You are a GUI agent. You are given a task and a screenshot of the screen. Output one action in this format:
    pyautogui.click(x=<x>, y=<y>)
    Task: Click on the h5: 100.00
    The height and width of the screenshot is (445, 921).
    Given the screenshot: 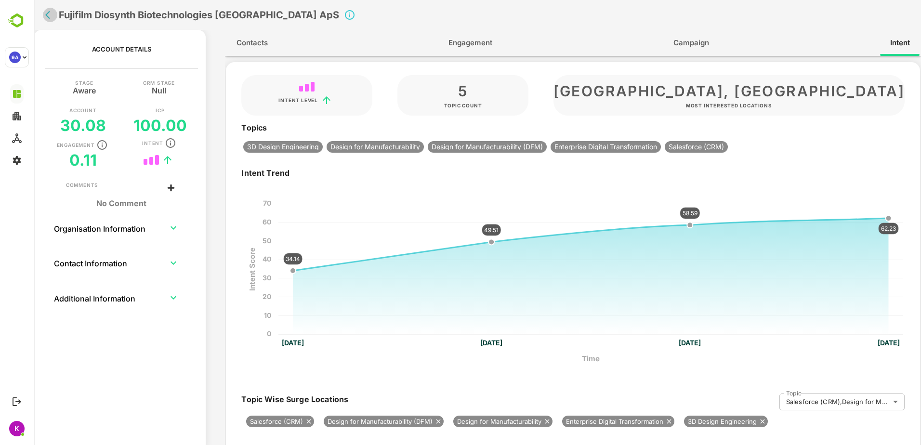 What is the action you would take?
    pyautogui.click(x=126, y=125)
    